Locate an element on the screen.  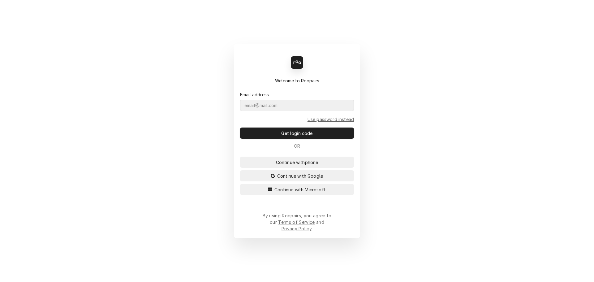
button: Continue withphone is located at coordinates (297, 162).